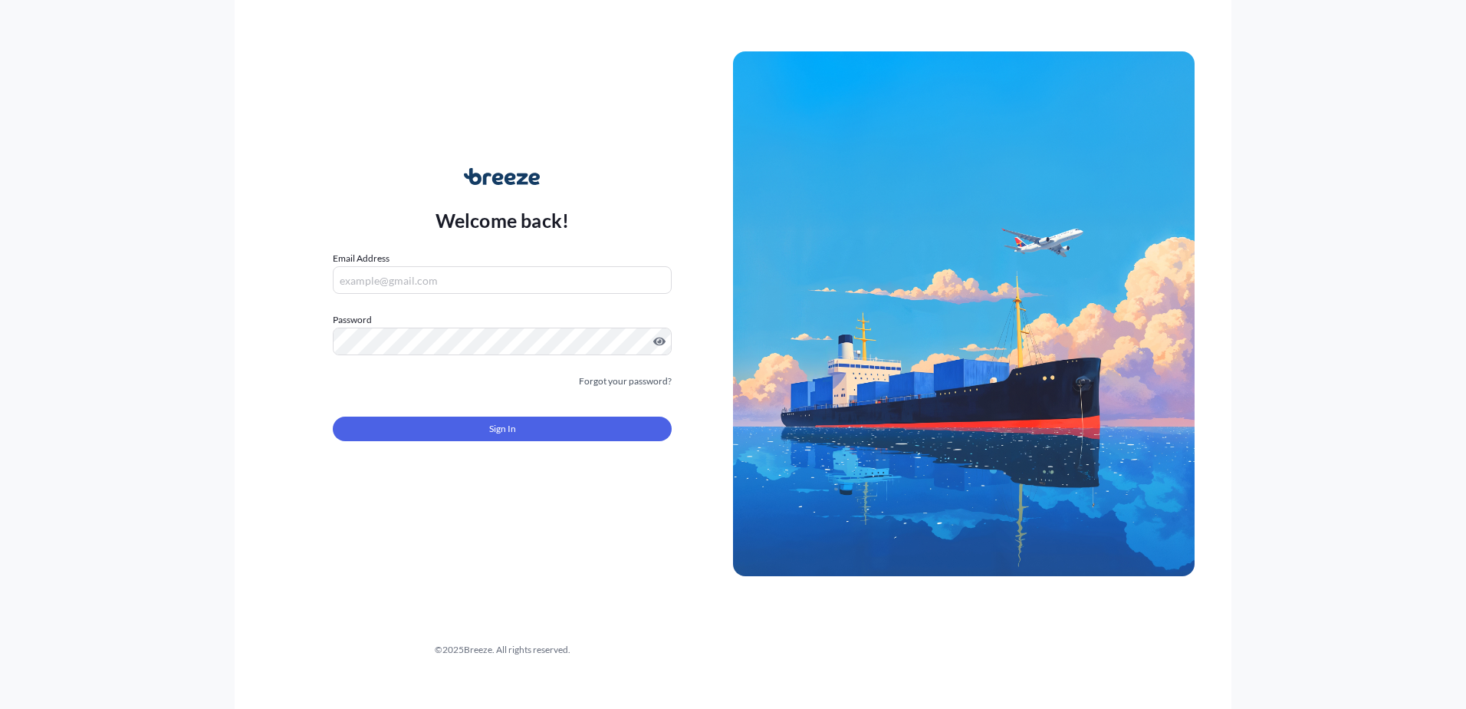 The height and width of the screenshot is (709, 1466). I want to click on label: Email Address, so click(361, 258).